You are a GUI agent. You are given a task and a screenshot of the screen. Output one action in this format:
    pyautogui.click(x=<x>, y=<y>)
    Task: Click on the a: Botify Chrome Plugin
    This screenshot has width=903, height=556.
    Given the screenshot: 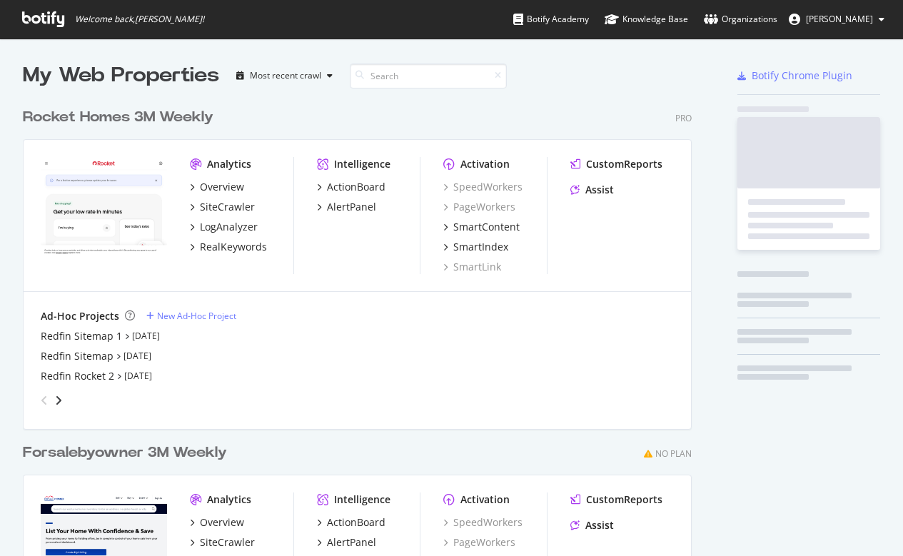 What is the action you would take?
    pyautogui.click(x=795, y=76)
    